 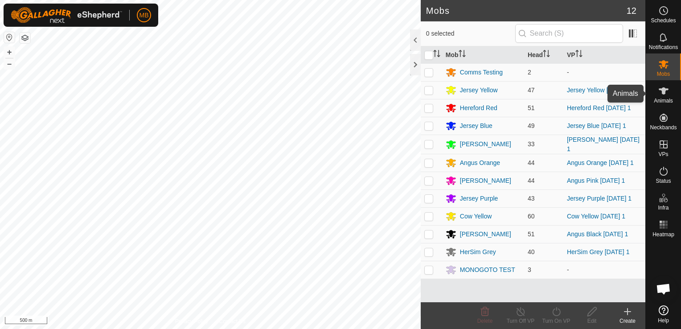 I want to click on span: 49, so click(x=532, y=126).